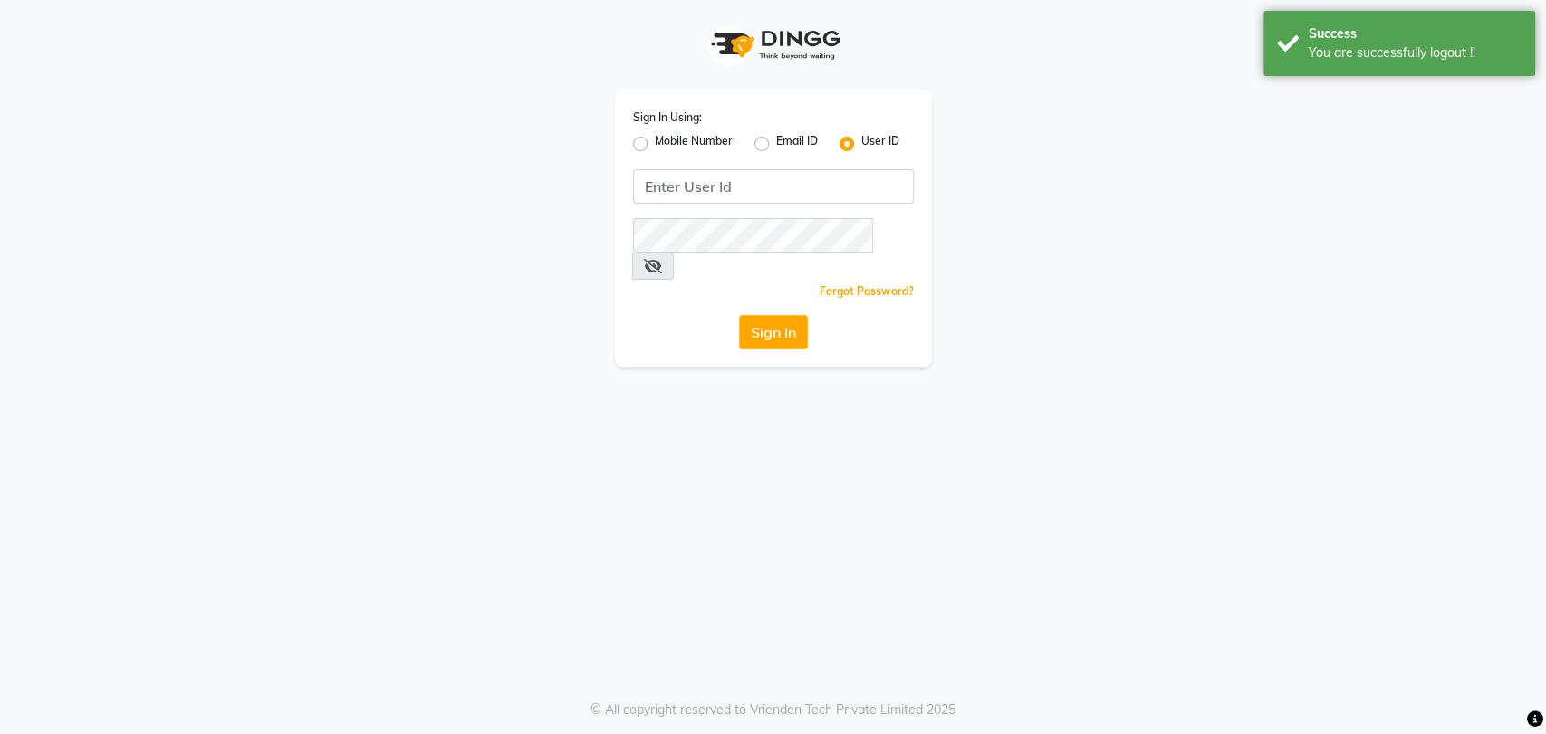 This screenshot has height=734, width=1546. Describe the element at coordinates (773, 44) in the screenshot. I see `img: logo1.svg` at that location.